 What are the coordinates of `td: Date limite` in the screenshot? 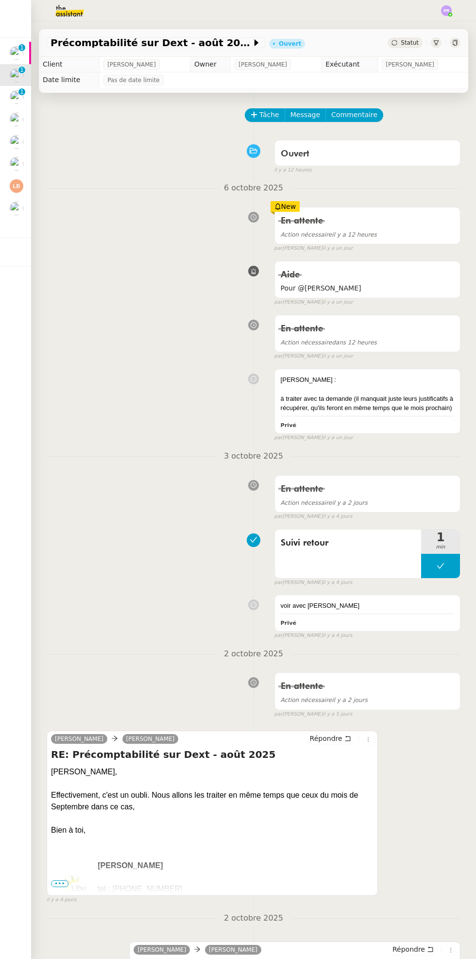 It's located at (69, 80).